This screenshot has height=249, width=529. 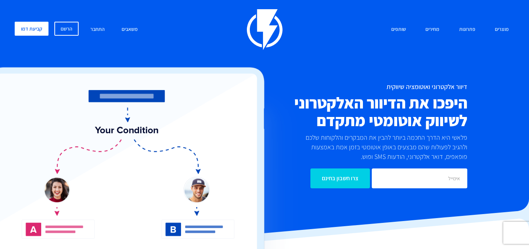 What do you see at coordinates (348, 111) in the screenshot?
I see `h2: היפכו את הדיוור האלקטרוני לשיווק אוטומטי מתקדם` at bounding box center [348, 111].